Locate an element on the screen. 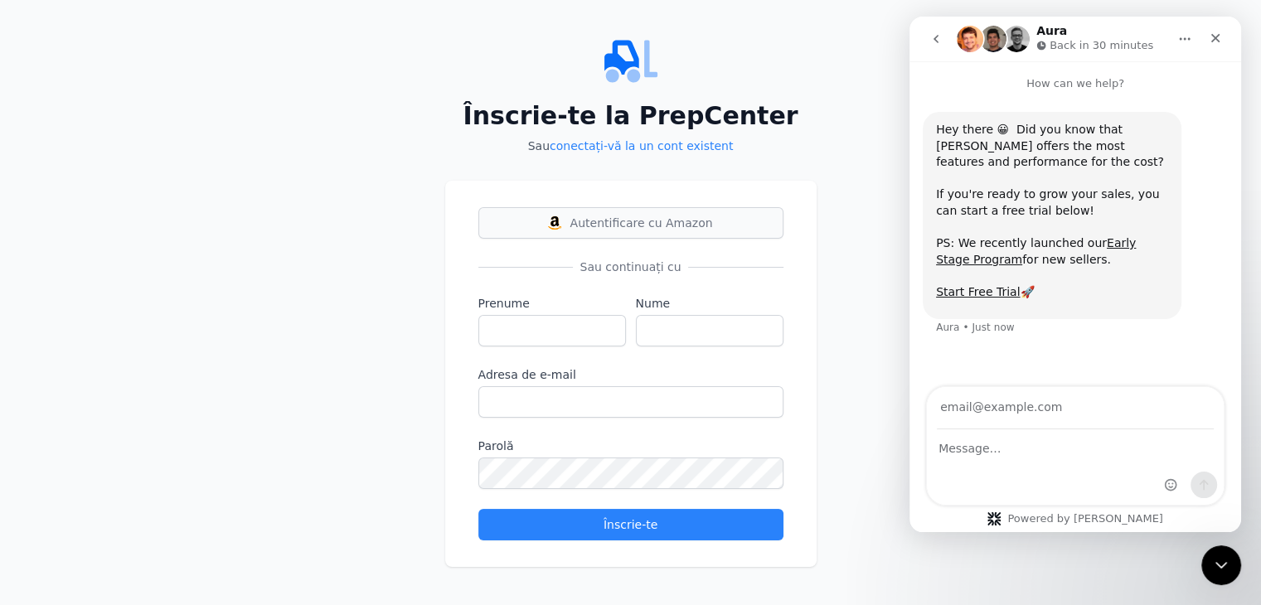 The height and width of the screenshot is (605, 1261). img: Profile image for Casey is located at coordinates (61, 22).